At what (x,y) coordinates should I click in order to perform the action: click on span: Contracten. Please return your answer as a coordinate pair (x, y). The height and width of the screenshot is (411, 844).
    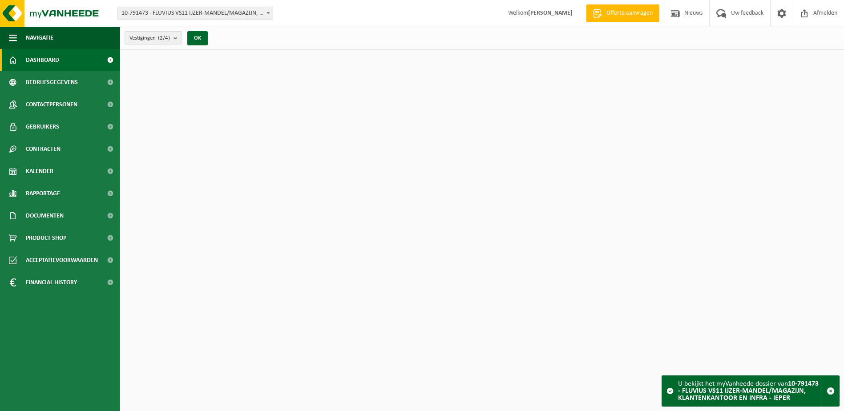
    Looking at the image, I should click on (43, 149).